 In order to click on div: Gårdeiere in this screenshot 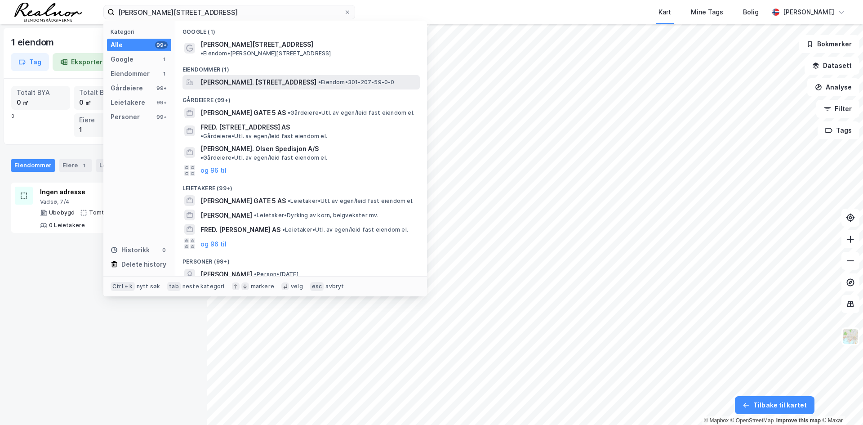, I will do `click(127, 88)`.